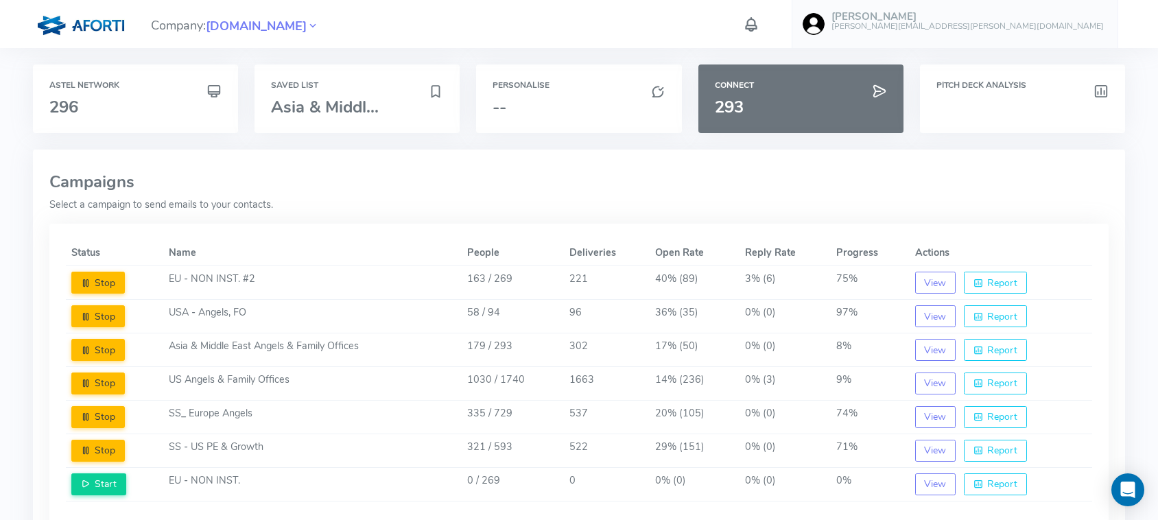 The height and width of the screenshot is (520, 1158). I want to click on td: 335 / 729, so click(512, 416).